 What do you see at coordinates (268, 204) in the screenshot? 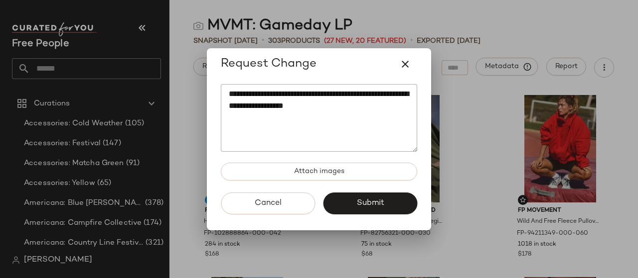
I see `button: Cancel` at bounding box center [268, 204].